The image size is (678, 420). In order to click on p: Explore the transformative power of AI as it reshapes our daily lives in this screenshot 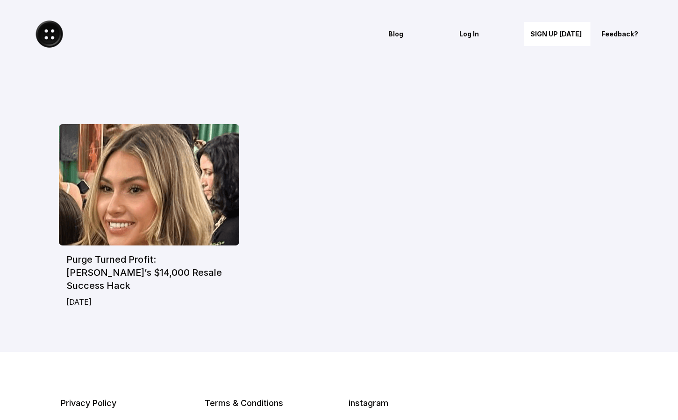, I will do `click(218, 121)`.